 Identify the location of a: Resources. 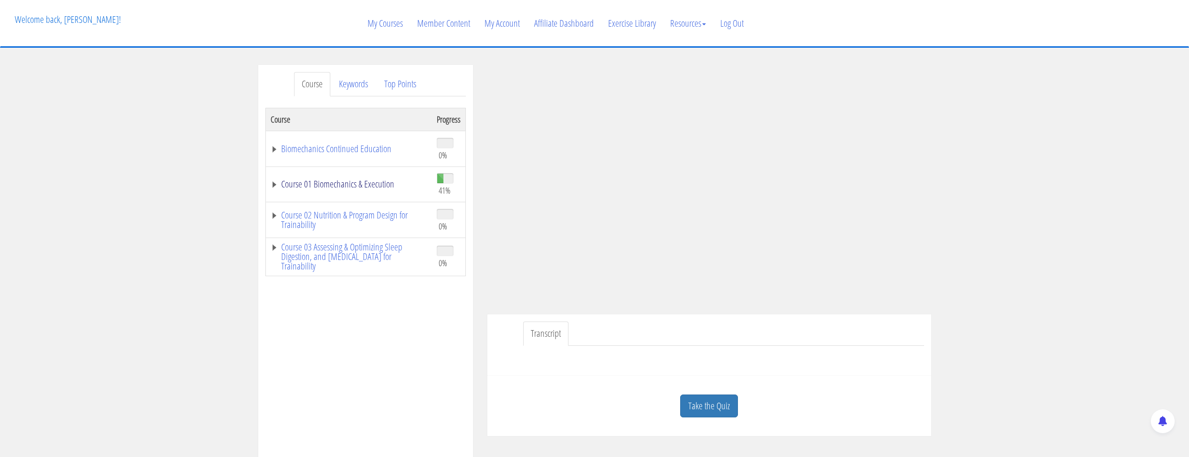
(688, 23).